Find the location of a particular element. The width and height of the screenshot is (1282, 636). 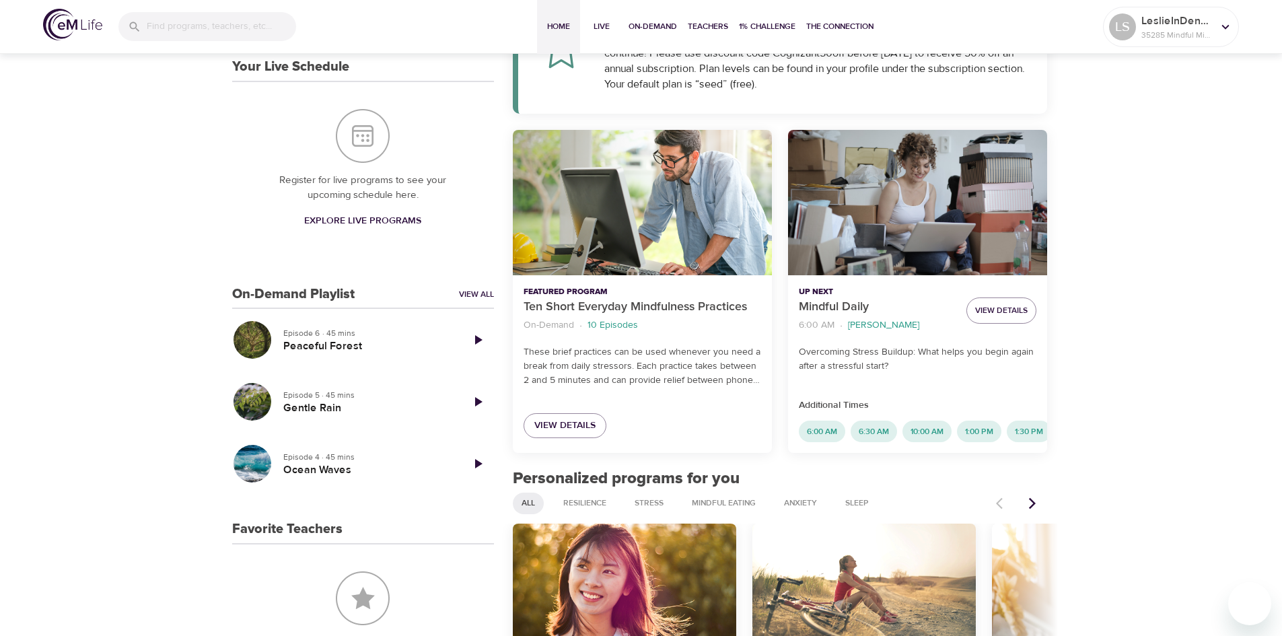

span: Mindful Eating is located at coordinates (723, 503).